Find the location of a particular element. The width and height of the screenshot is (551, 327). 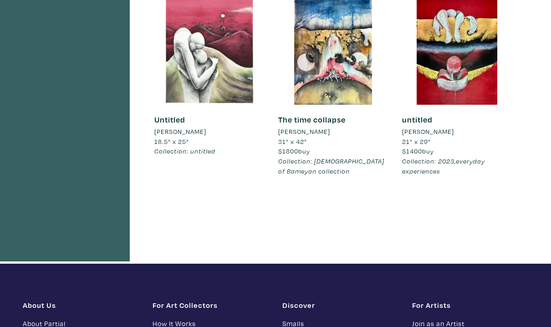

h1: For Art Collectors is located at coordinates (210, 305).